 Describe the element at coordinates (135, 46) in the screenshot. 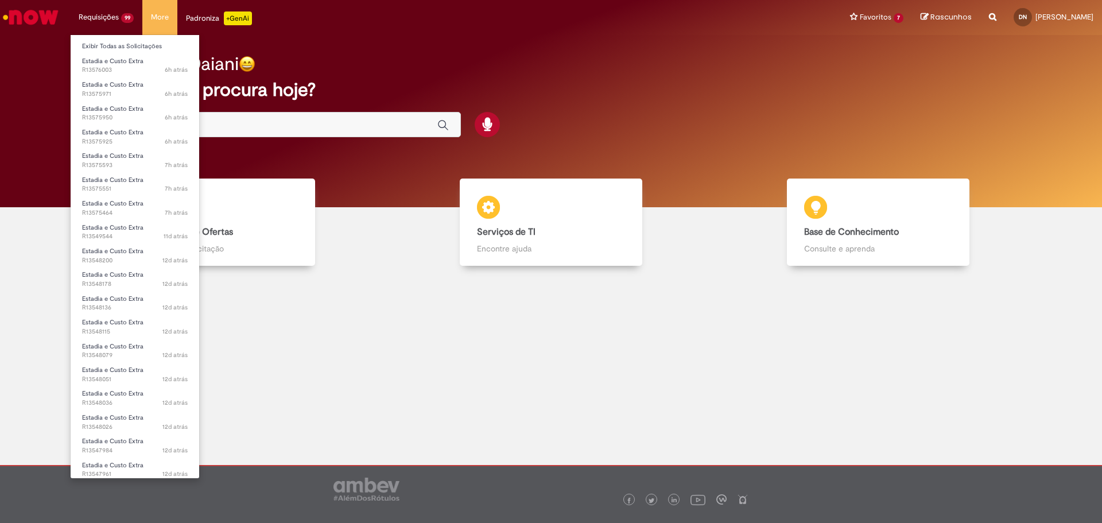

I see `a: Exibir Todas as Solicitações` at that location.